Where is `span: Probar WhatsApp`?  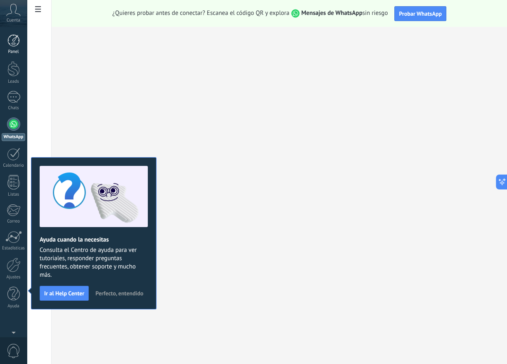 span: Probar WhatsApp is located at coordinates (421, 14).